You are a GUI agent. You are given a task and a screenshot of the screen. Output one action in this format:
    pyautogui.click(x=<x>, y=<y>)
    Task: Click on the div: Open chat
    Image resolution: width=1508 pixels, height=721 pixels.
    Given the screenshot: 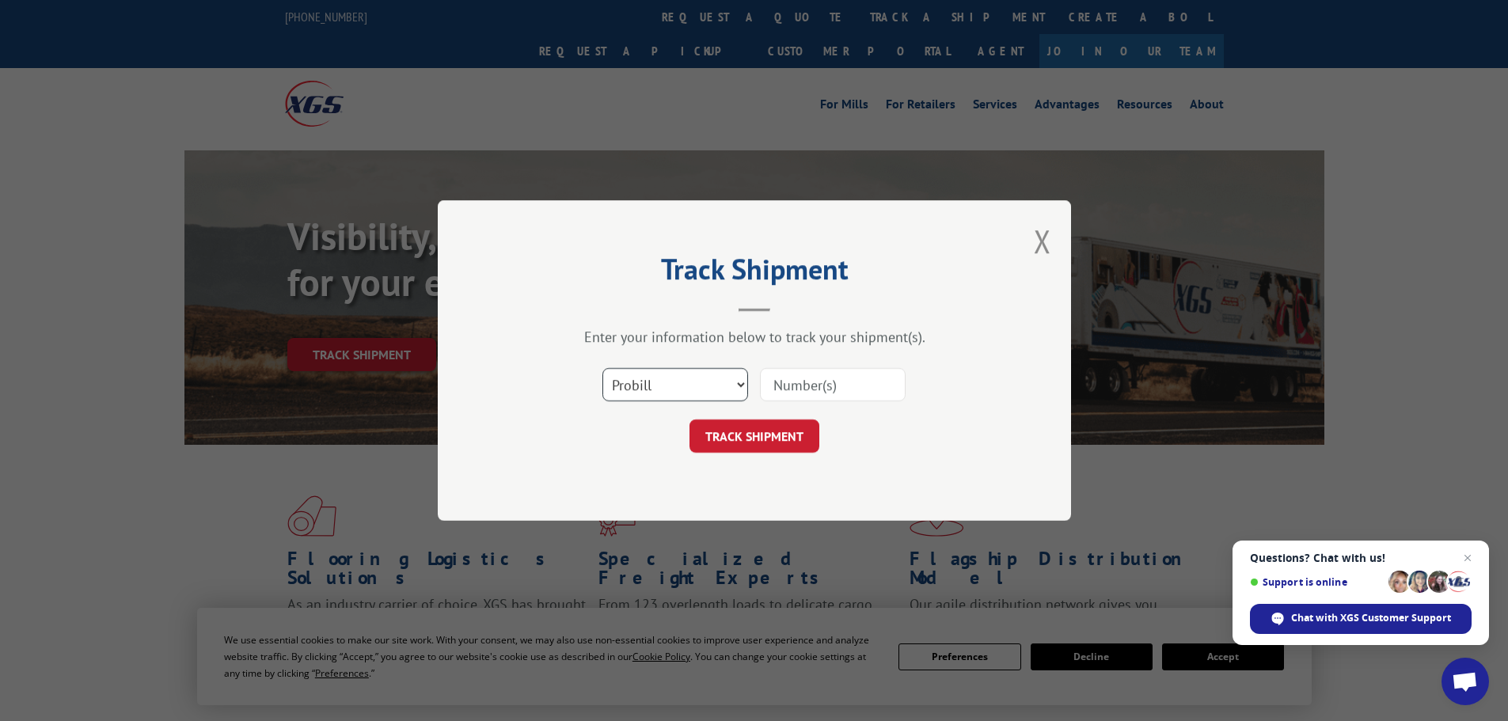 What is the action you would take?
    pyautogui.click(x=1465, y=681)
    